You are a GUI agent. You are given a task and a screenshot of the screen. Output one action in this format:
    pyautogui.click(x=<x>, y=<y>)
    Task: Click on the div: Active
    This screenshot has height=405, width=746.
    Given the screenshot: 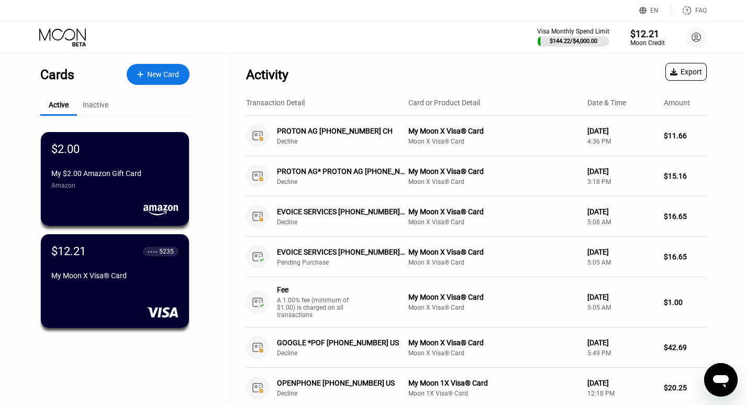 What is the action you would take?
    pyautogui.click(x=59, y=105)
    